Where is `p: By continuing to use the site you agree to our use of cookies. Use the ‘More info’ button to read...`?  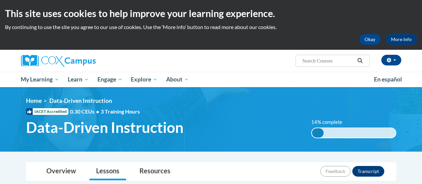
p: By continuing to use the site you agree to our use of cookies. Use the ‘More info’ button to read... is located at coordinates (211, 27).